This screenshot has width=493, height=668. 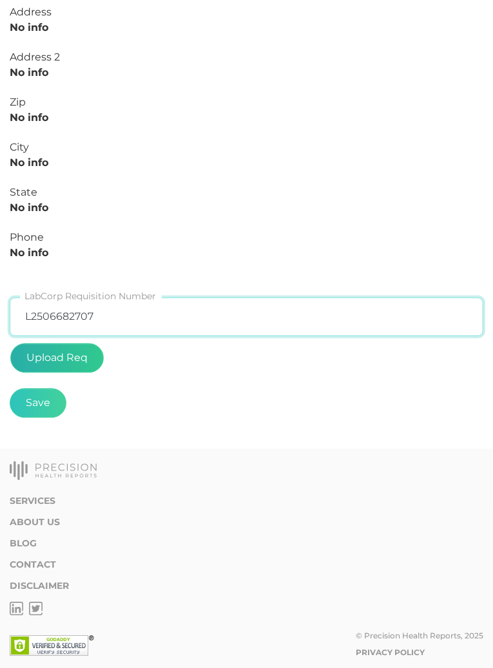 I want to click on a: About Us, so click(x=246, y=522).